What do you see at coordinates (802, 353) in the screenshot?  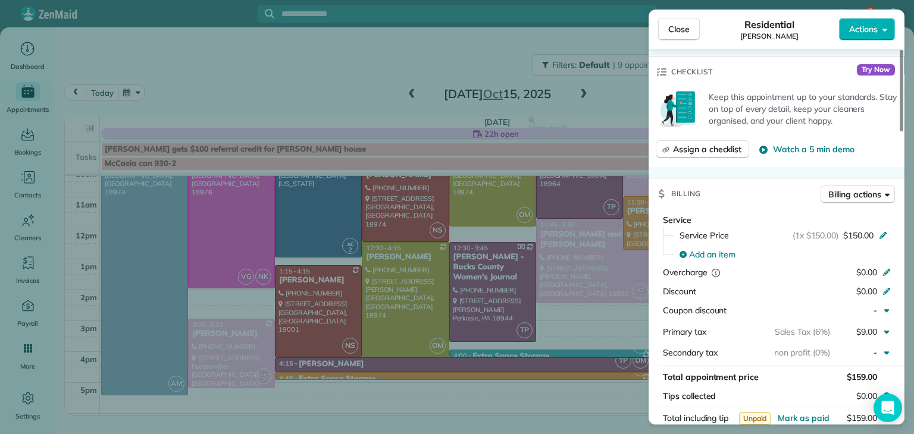 I see `span: non profit (0%)` at bounding box center [802, 353].